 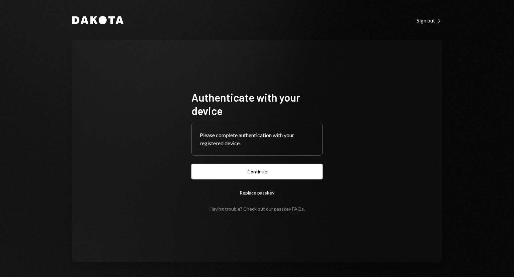 I want to click on div: Please complete authentication with your registered device., so click(x=257, y=139).